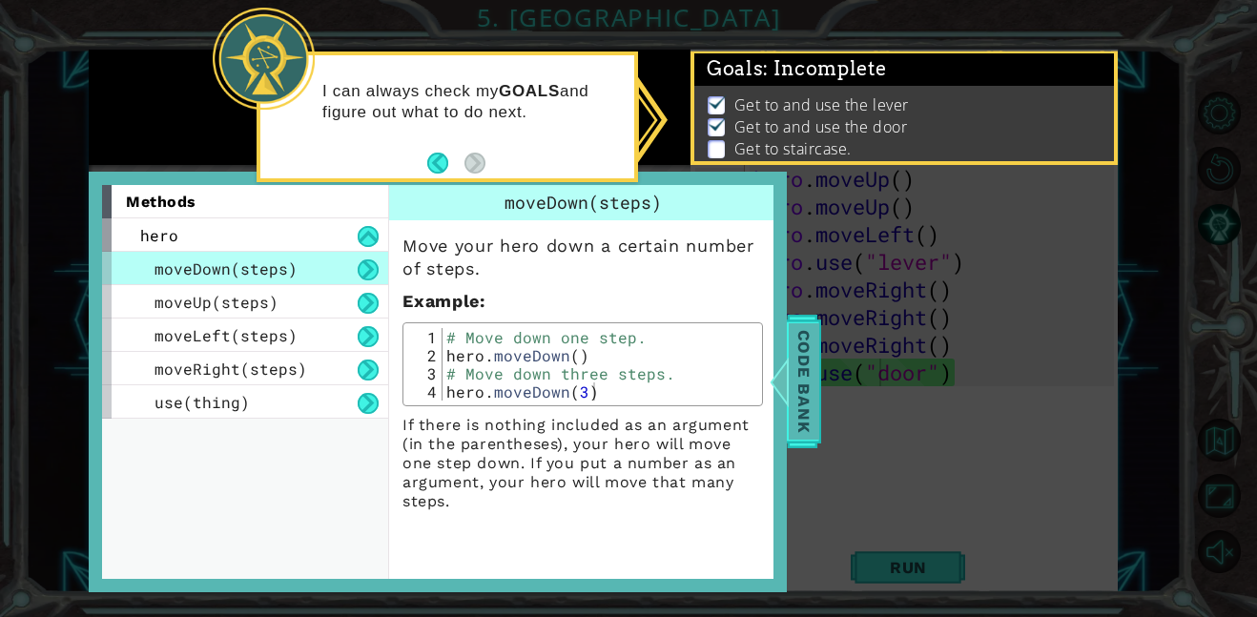 This screenshot has width=1257, height=617. What do you see at coordinates (445, 163) in the screenshot?
I see `button: Back` at bounding box center [445, 163].